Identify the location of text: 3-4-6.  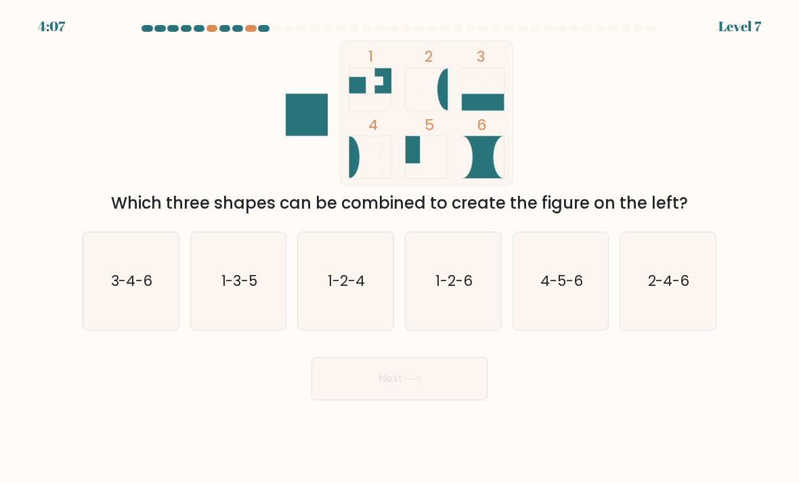
(132, 280).